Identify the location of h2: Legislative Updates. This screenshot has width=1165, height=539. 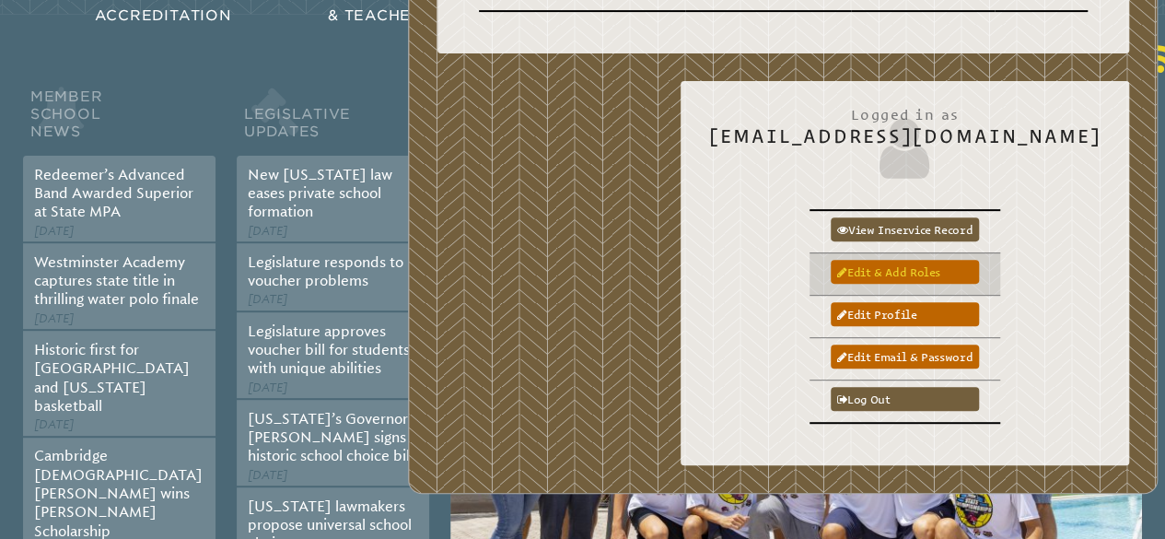
(333, 120).